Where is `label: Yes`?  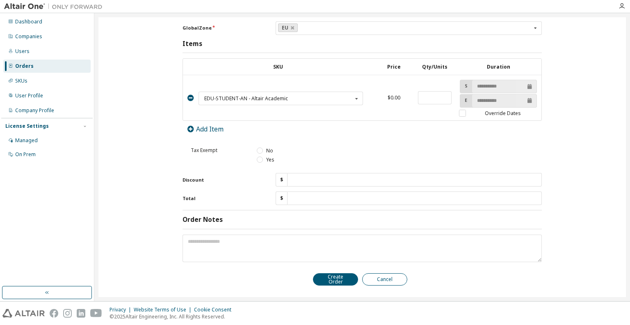
label: Yes is located at coordinates (266, 159).